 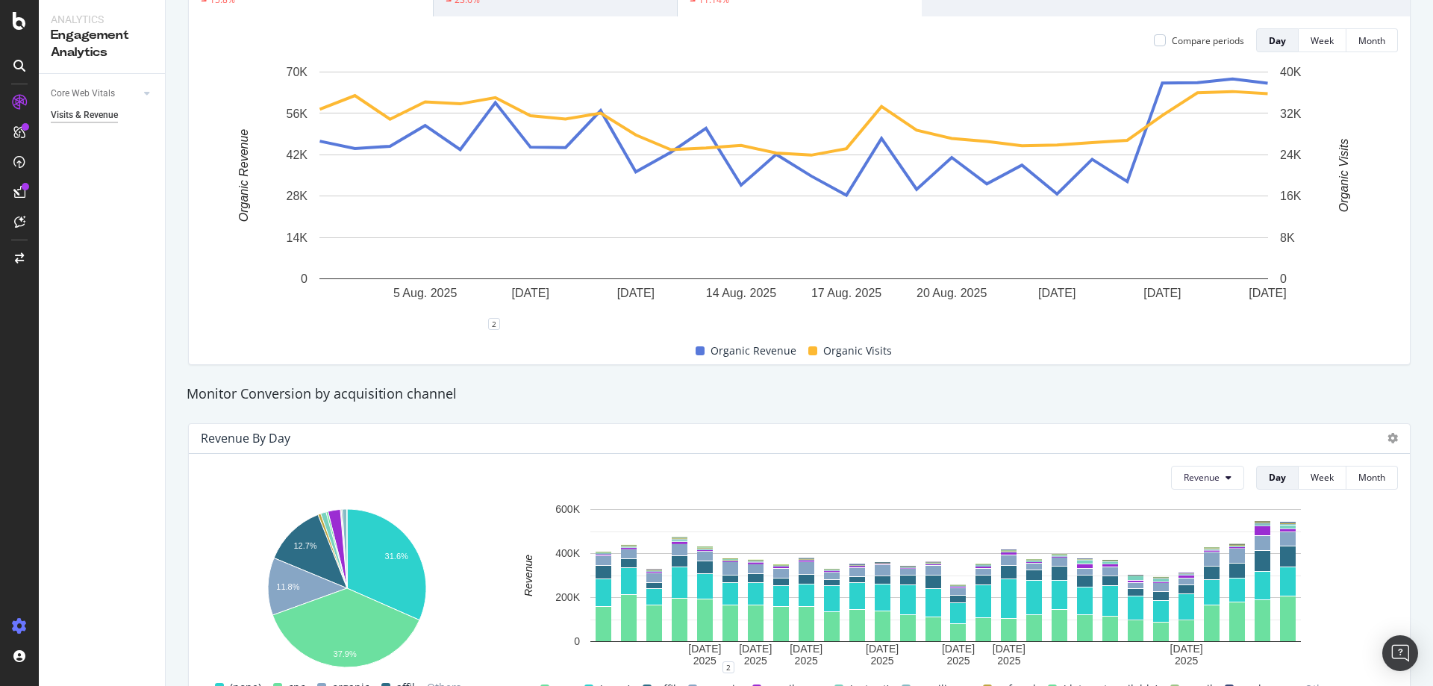 What do you see at coordinates (243, 175) in the screenshot?
I see `text: Organic Revenue` at bounding box center [243, 175].